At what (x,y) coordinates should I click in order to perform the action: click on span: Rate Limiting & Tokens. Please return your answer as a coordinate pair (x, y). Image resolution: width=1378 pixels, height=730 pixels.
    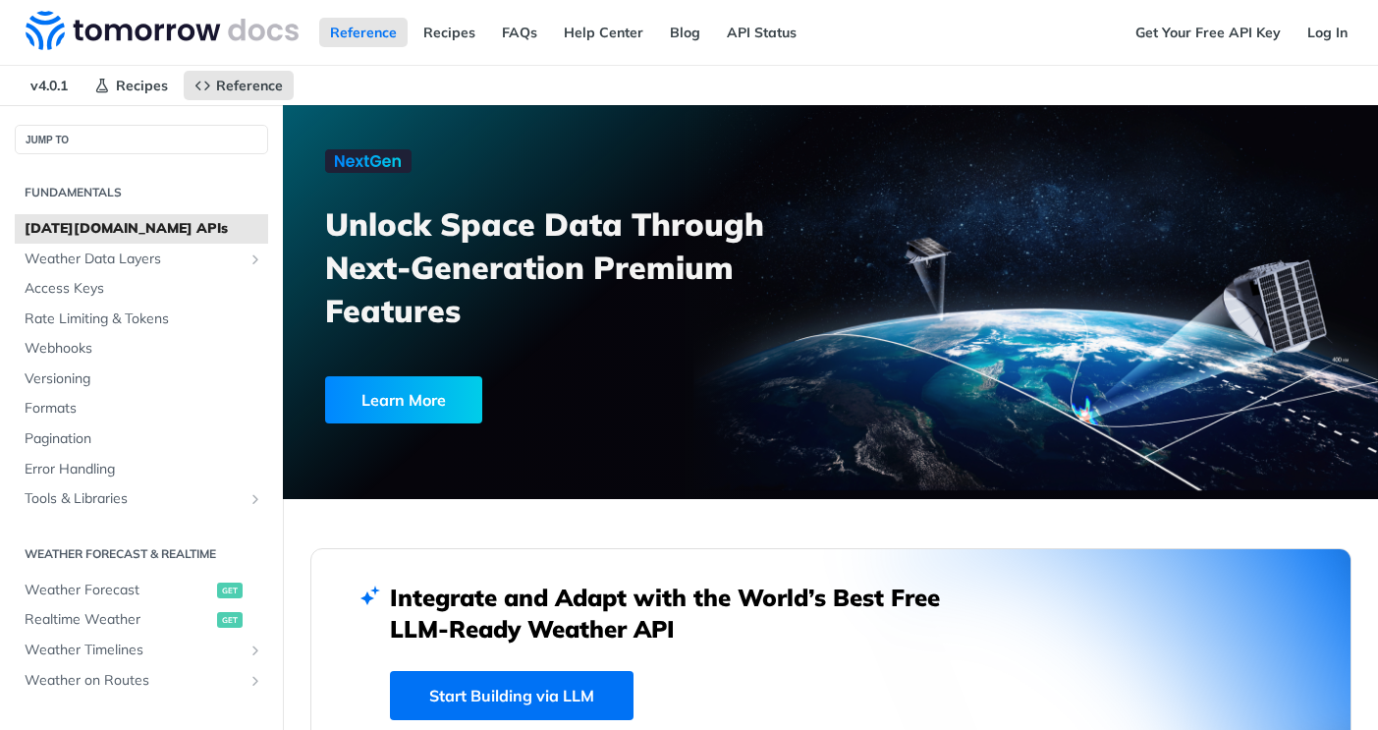
    Looking at the image, I should click on (143, 319).